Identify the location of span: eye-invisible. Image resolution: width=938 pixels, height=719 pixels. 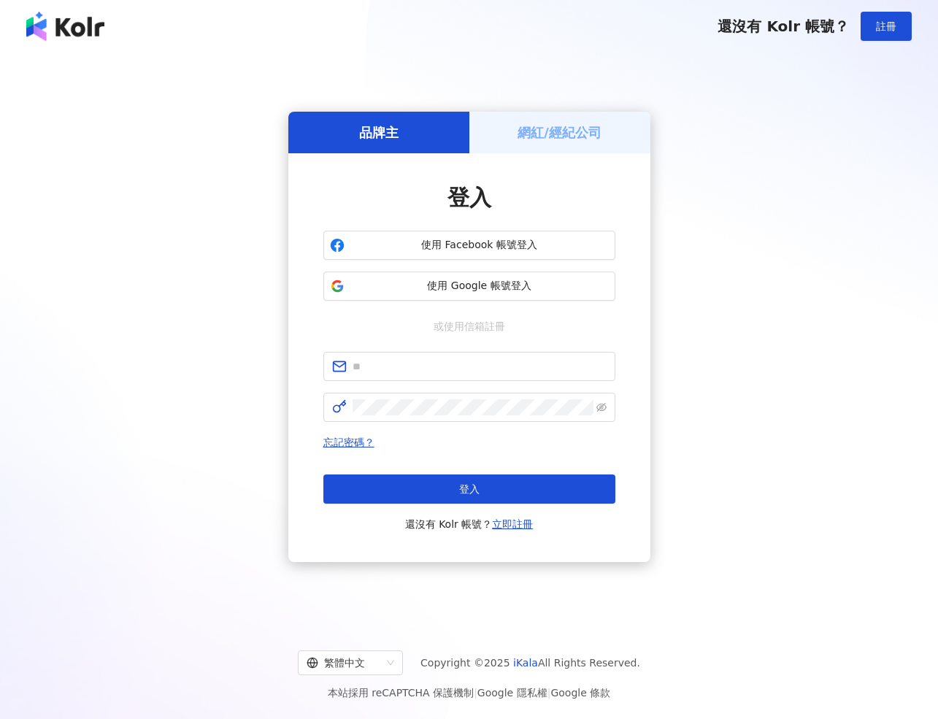
(601, 407).